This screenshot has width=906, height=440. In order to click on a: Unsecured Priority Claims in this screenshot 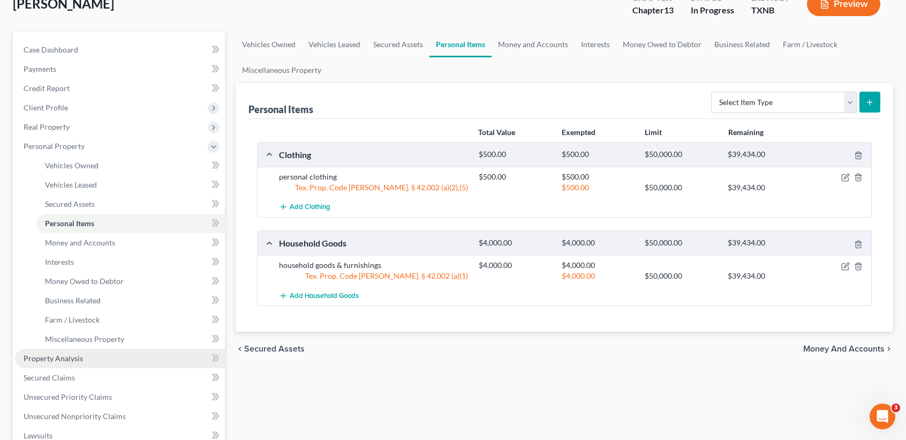, I will do `click(120, 397)`.